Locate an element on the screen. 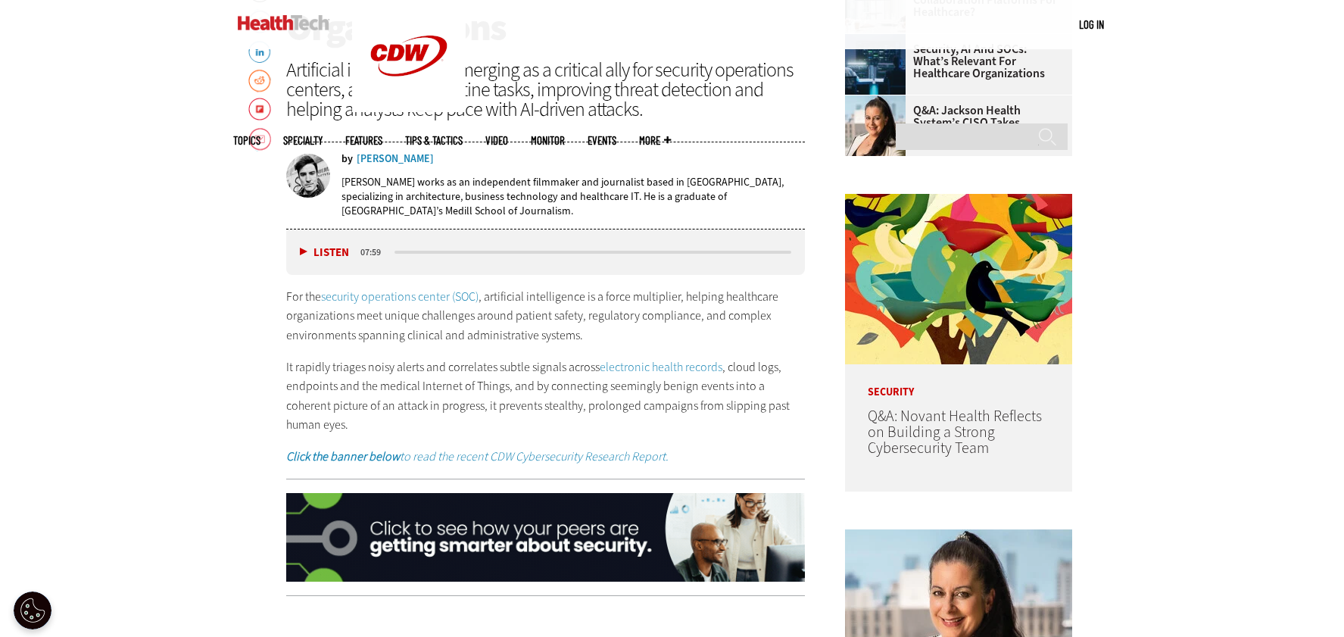 The width and height of the screenshot is (1344, 637). img: Connie Barrera is located at coordinates (875, 126).